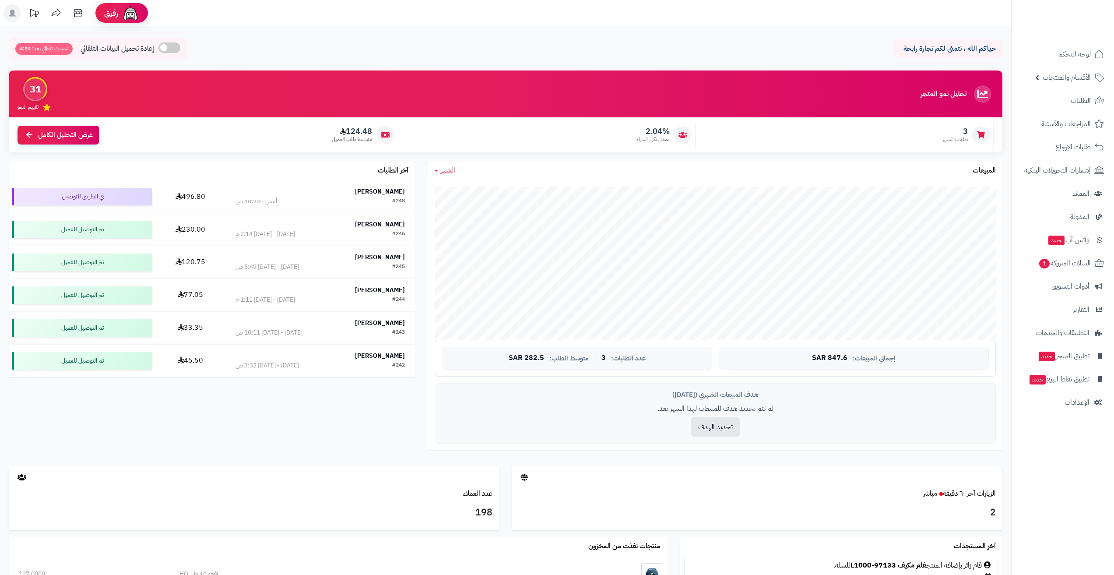  What do you see at coordinates (1066, 124) in the screenshot?
I see `span: المراجعات والأسئلة` at bounding box center [1066, 124].